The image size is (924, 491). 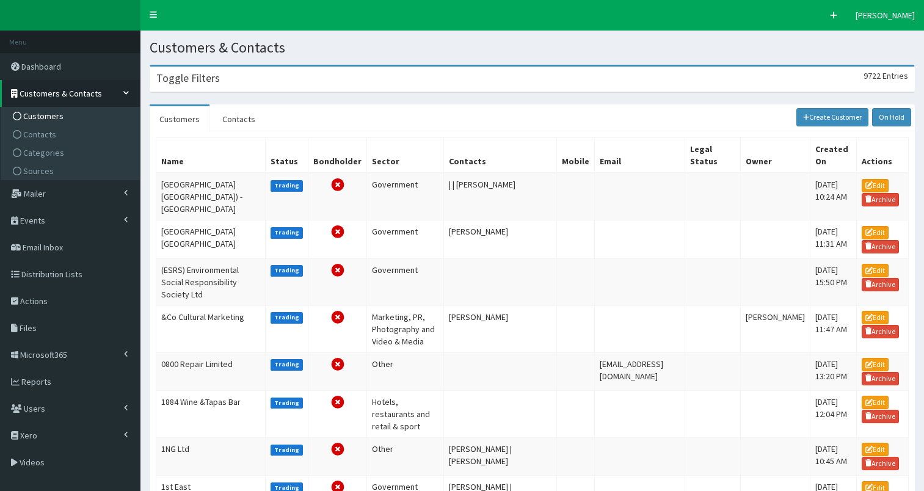 What do you see at coordinates (892, 117) in the screenshot?
I see `a: On Hold` at bounding box center [892, 117].